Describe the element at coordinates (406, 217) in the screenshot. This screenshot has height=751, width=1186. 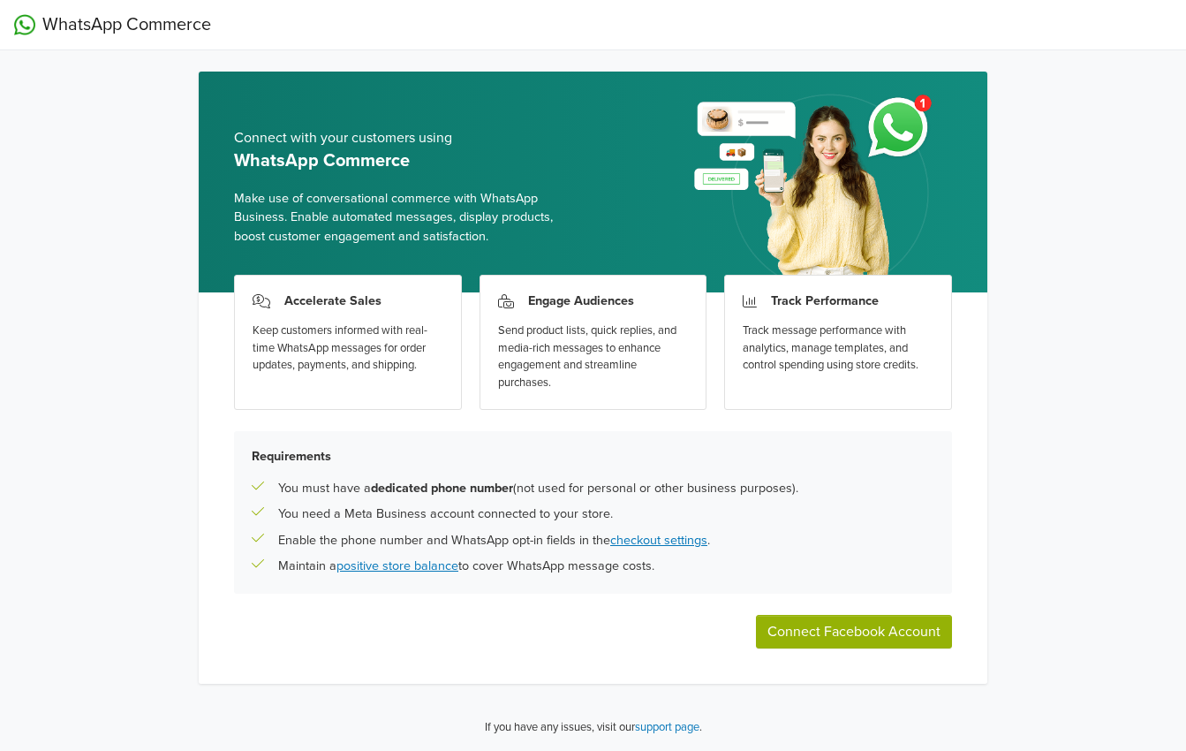
I see `span: Make use of conversational commerce with WhatsApp Business. Enable automated messages, display pr...` at that location.